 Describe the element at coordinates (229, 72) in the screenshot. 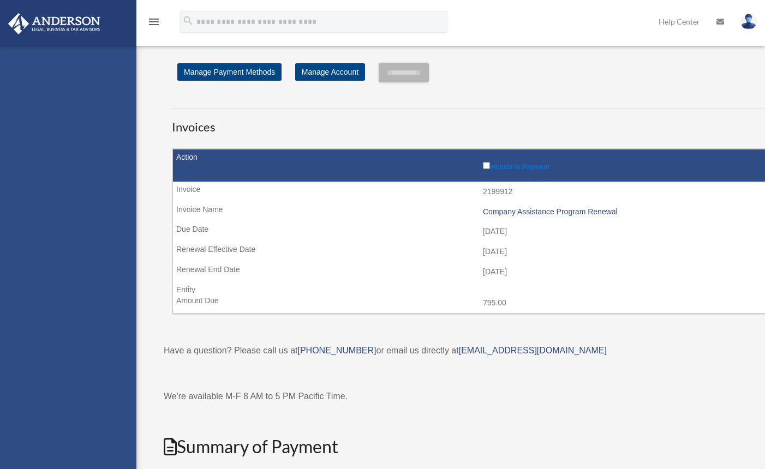

I see `a: Manage Payment Methods` at that location.